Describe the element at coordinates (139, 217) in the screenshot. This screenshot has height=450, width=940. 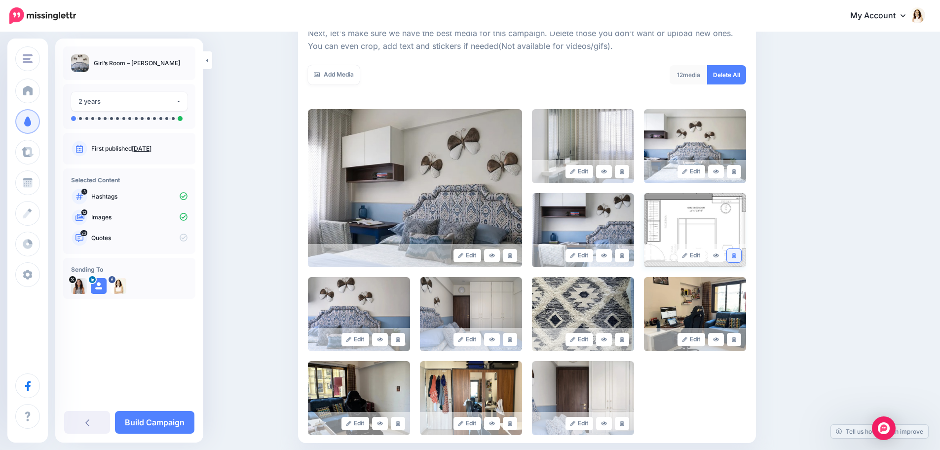
I see `p: Images` at that location.